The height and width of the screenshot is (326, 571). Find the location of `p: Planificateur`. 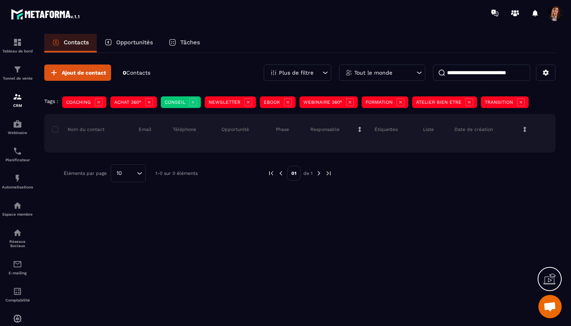

p: Planificateur is located at coordinates (17, 160).